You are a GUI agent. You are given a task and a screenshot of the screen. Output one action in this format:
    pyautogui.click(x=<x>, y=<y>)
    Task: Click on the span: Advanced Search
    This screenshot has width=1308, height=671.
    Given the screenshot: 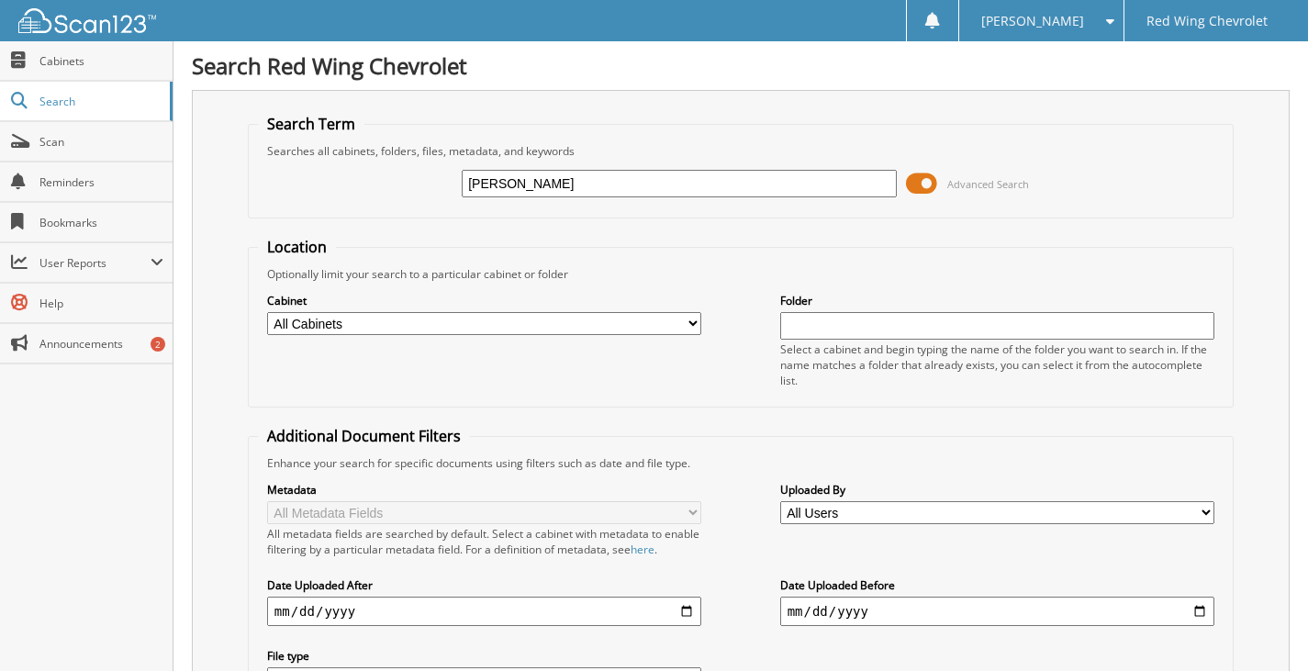 What is the action you would take?
    pyautogui.click(x=988, y=184)
    